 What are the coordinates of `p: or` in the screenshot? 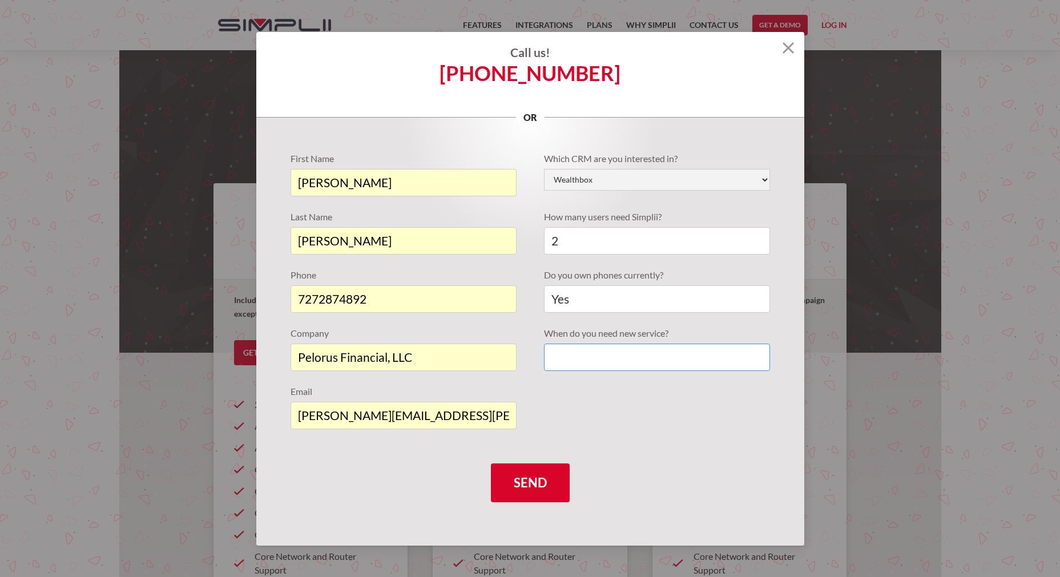 It's located at (530, 118).